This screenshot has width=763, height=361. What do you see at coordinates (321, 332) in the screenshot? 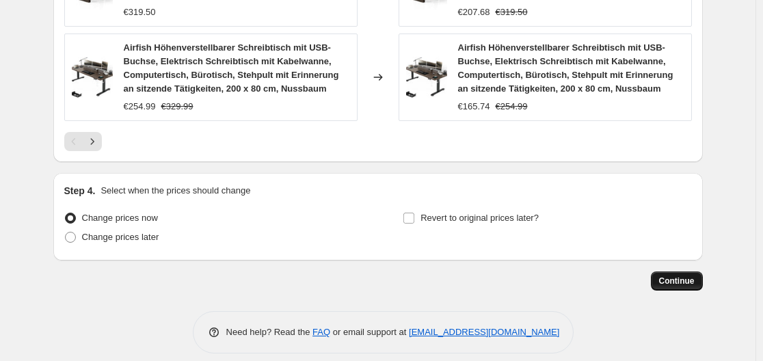
I see `a: FAQ` at bounding box center [321, 332].